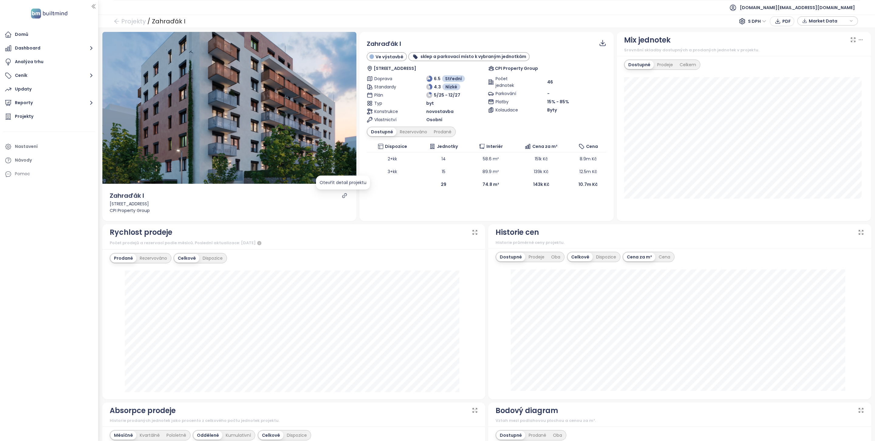  I want to click on span: Nízké, so click(451, 87).